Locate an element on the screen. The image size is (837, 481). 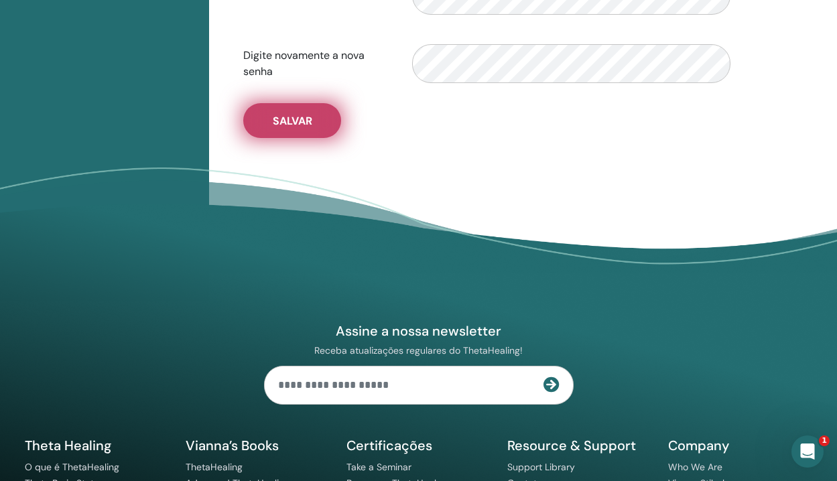
h5: Theta Healing is located at coordinates (97, 446).